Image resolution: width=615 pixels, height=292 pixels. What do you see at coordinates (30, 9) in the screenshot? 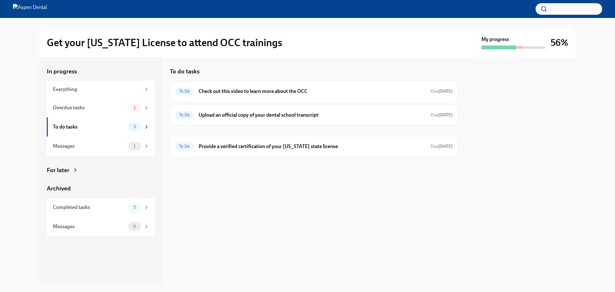
I see `img: Aspen Dental` at bounding box center [30, 9].